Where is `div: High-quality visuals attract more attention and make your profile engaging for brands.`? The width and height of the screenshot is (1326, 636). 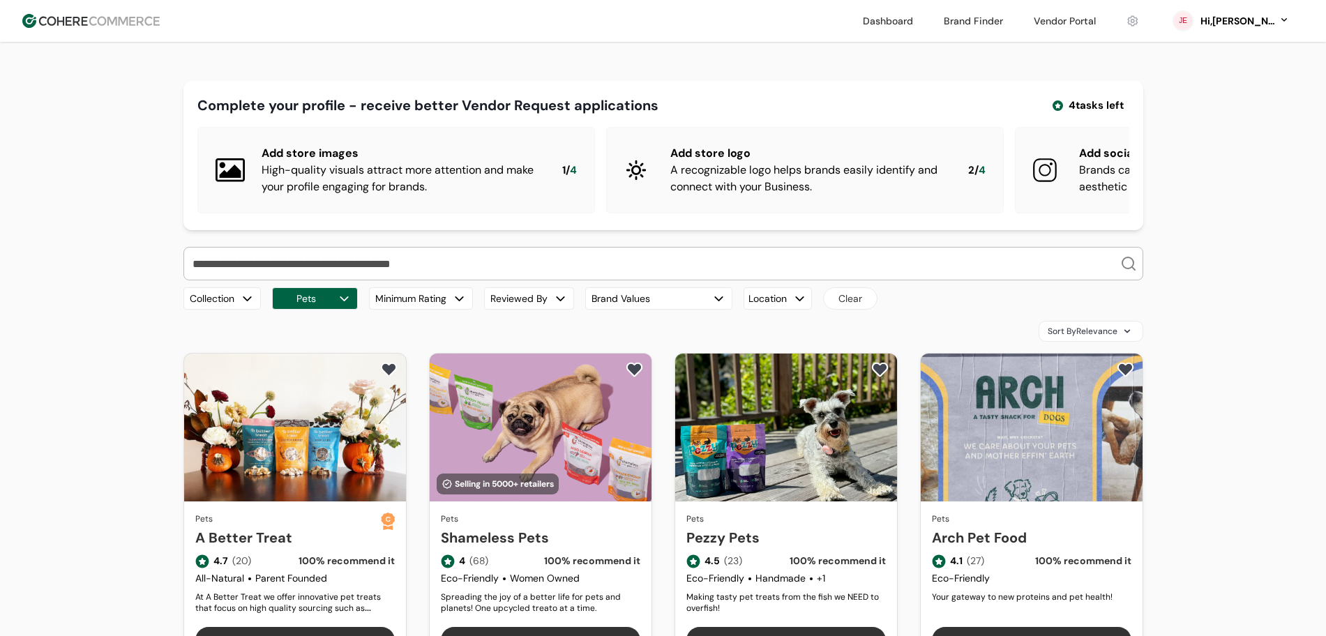
div: High-quality visuals attract more attention and make your profile engaging for brands. is located at coordinates (400, 179).